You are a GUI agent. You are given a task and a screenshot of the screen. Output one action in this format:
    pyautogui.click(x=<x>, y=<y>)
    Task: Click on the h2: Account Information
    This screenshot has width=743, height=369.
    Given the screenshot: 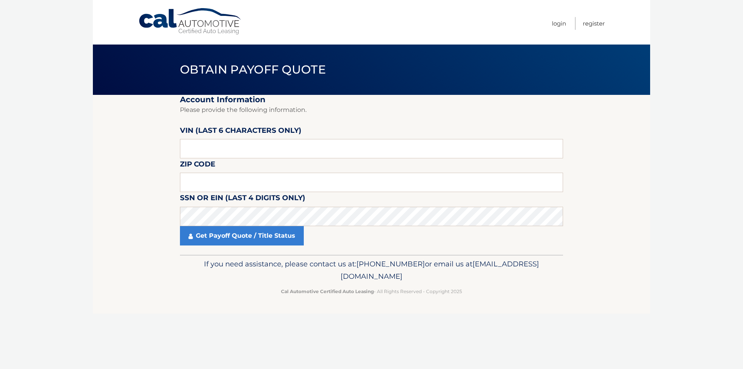 What is the action you would take?
    pyautogui.click(x=372, y=100)
    